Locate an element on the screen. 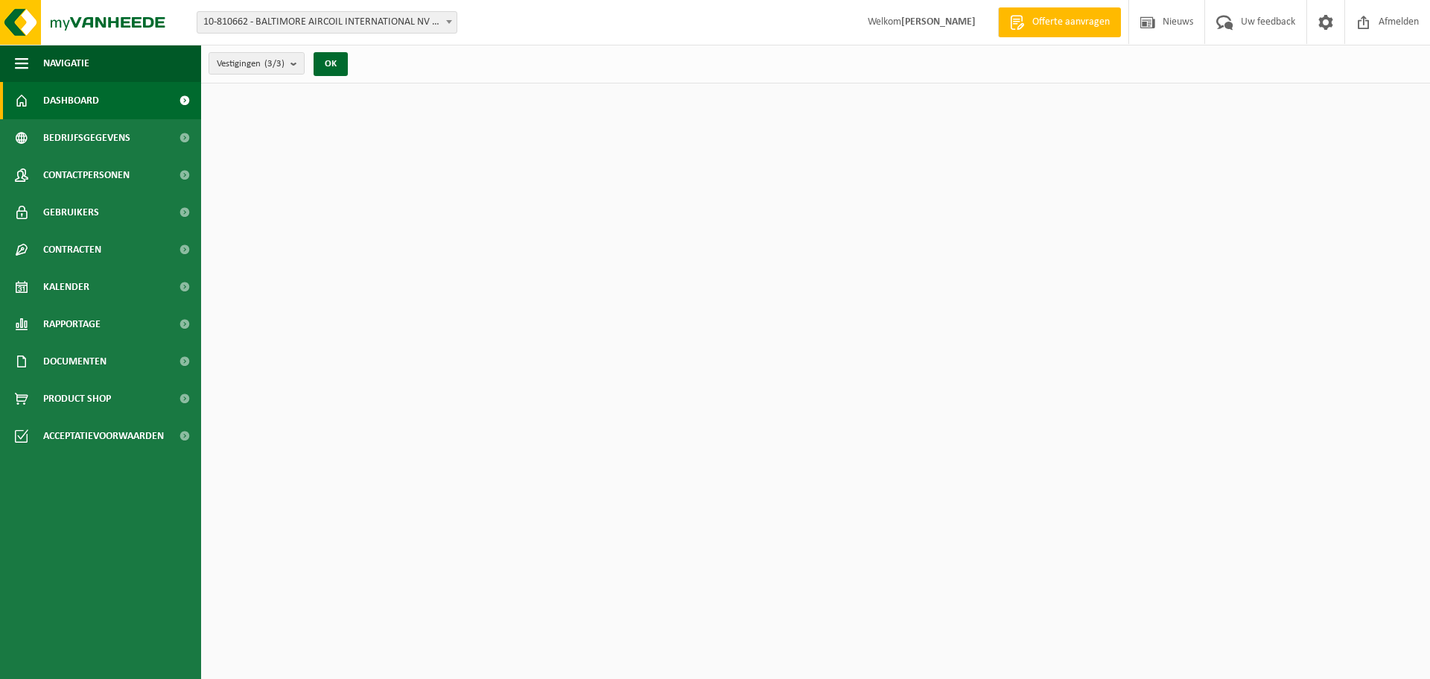 The image size is (1430, 679). span: Contracten is located at coordinates (72, 250).